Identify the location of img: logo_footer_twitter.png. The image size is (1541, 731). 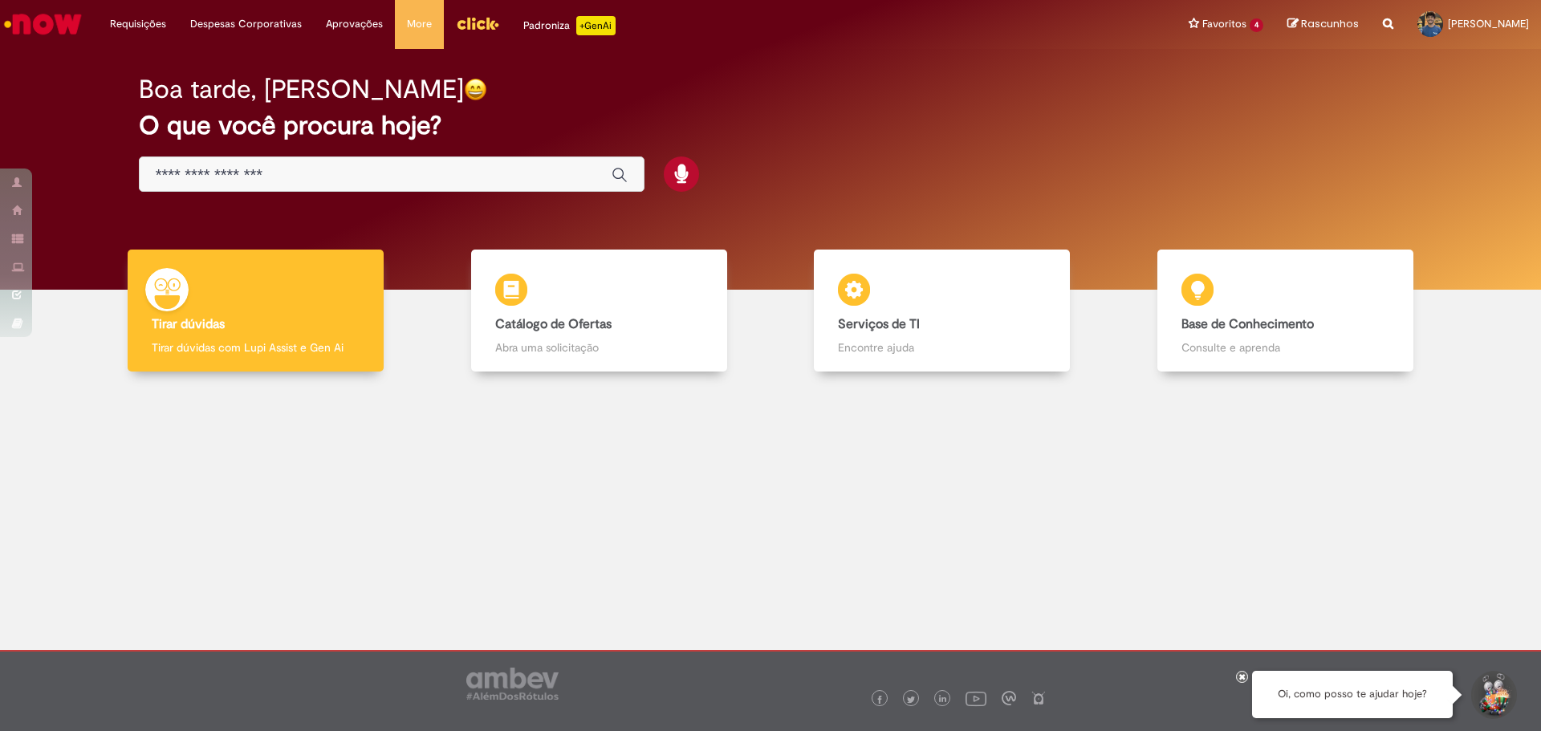
(911, 700).